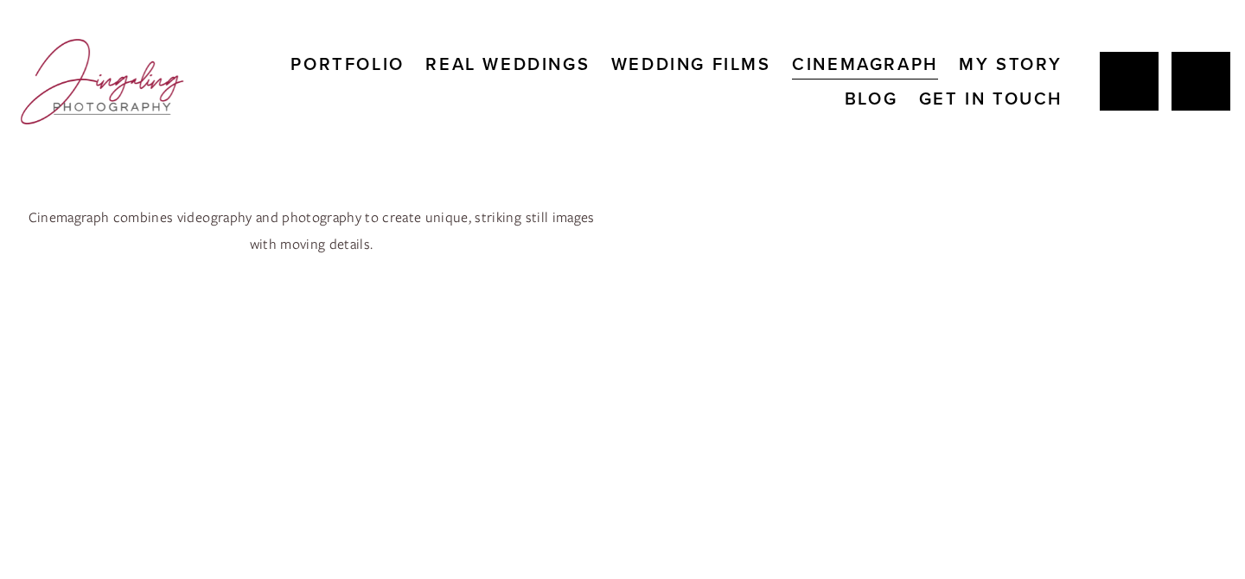 This screenshot has width=1245, height=579. Describe the element at coordinates (1010, 64) in the screenshot. I see `a: My Story` at that location.